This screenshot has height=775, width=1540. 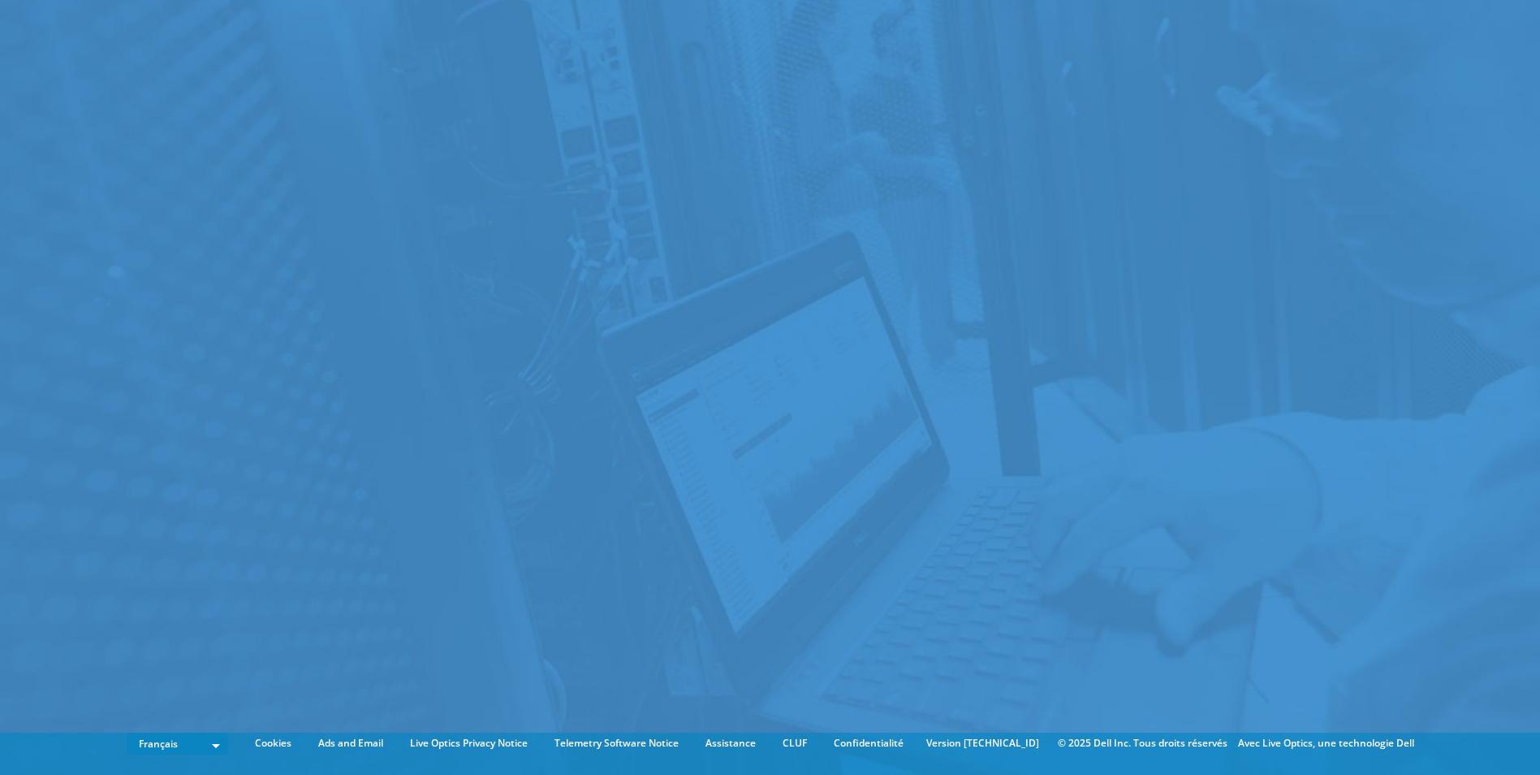 What do you see at coordinates (351, 743) in the screenshot?
I see `a: Ads and Email` at bounding box center [351, 743].